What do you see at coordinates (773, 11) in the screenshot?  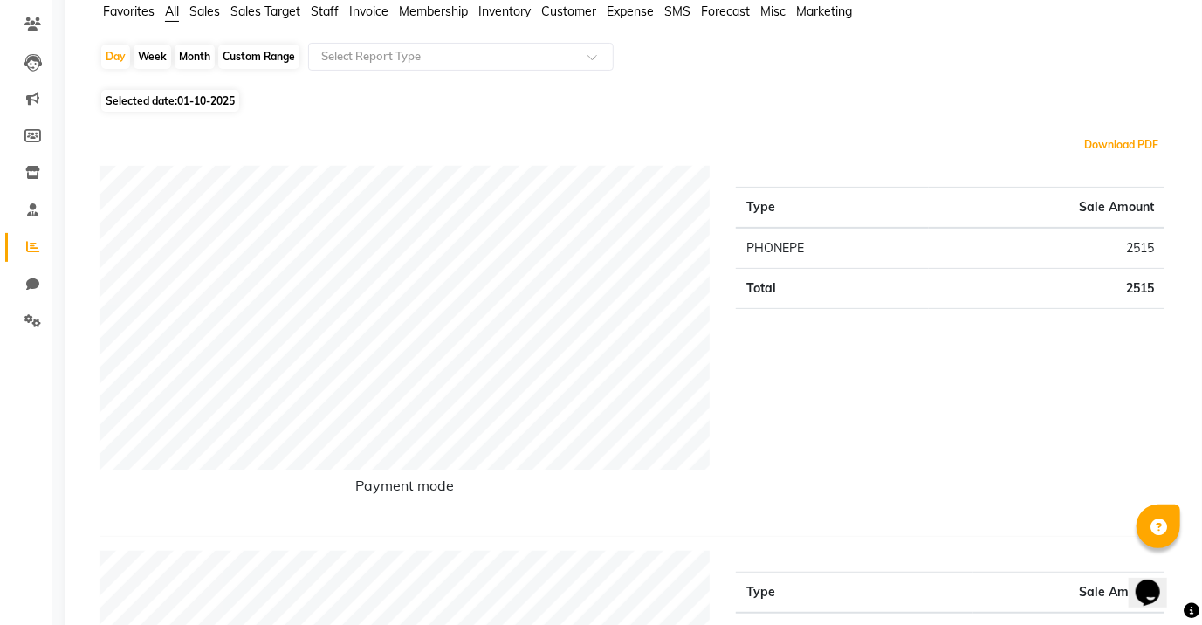 I see `span: Misc` at bounding box center [773, 11].